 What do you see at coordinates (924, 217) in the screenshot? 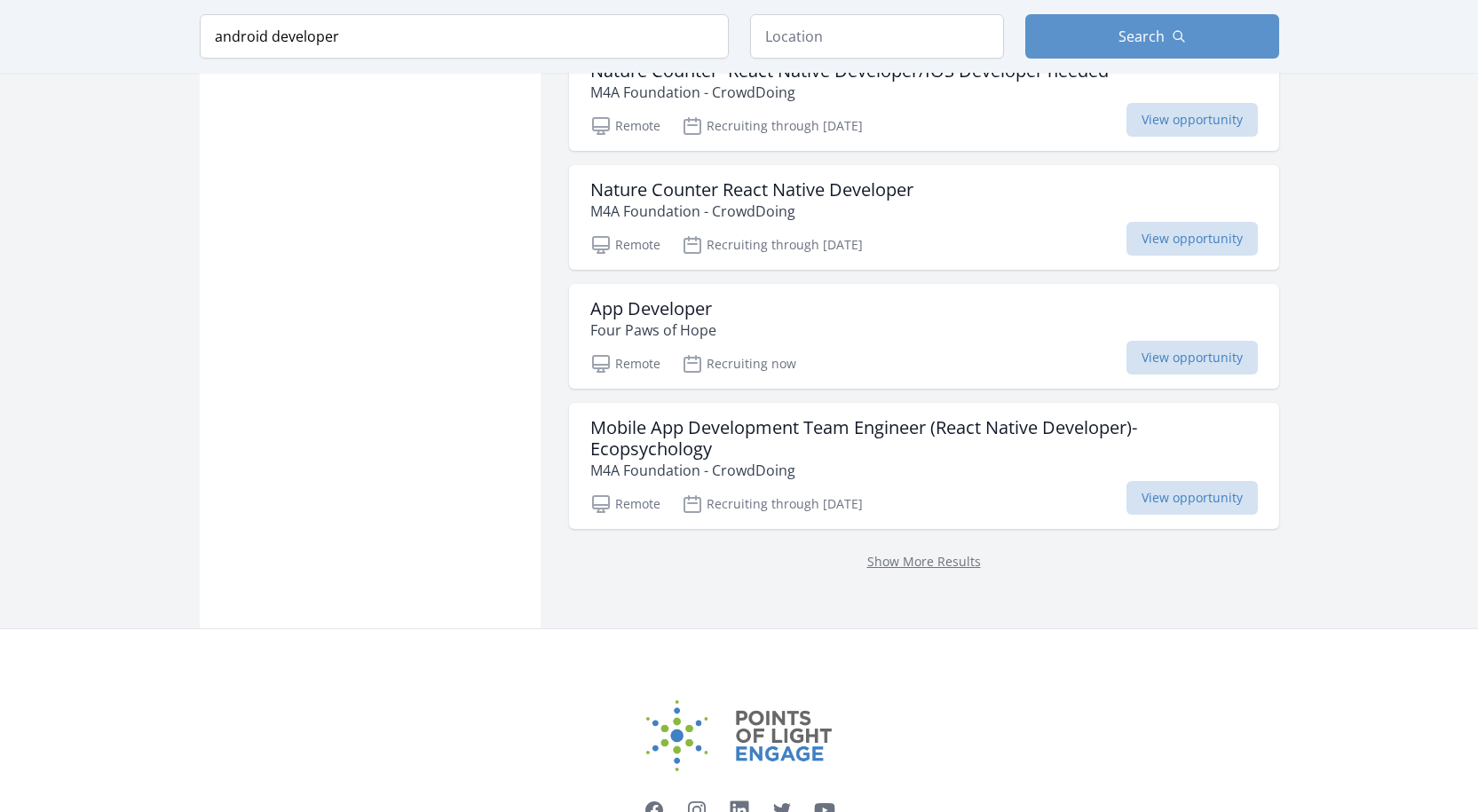
I see `a: Nature Counter React Native Developer M4A Foundation - CrowdDoing Remote Recruiting through [DATE...` at bounding box center [924, 217].